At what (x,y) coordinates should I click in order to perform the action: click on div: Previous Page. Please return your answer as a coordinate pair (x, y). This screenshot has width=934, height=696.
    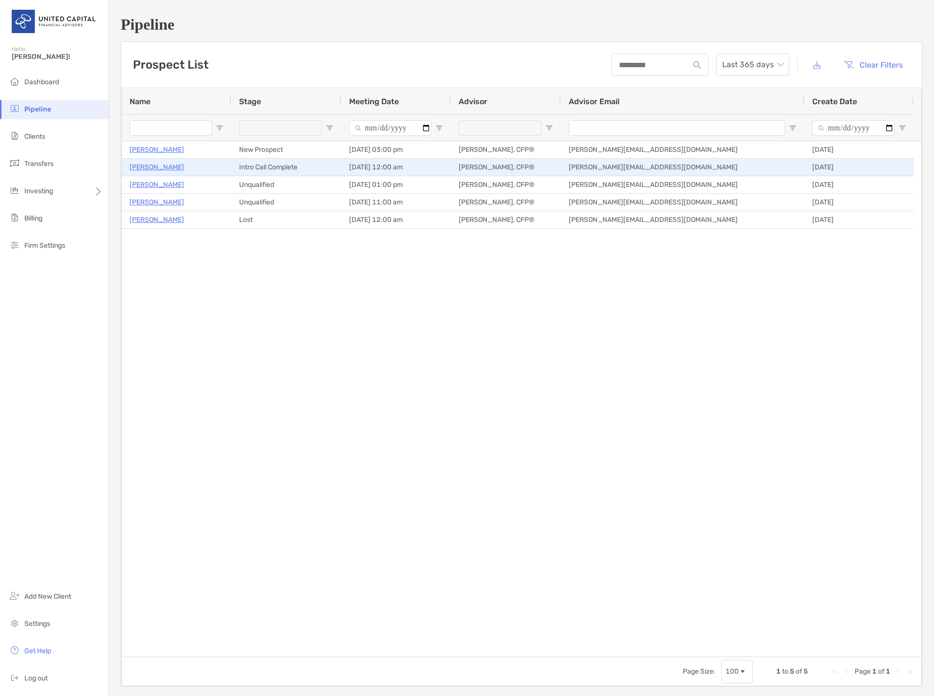
    Looking at the image, I should click on (846, 672).